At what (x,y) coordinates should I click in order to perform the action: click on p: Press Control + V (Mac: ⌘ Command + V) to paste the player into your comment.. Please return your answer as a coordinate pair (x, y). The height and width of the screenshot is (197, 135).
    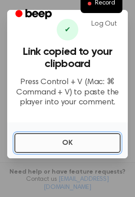
    Looking at the image, I should click on (67, 93).